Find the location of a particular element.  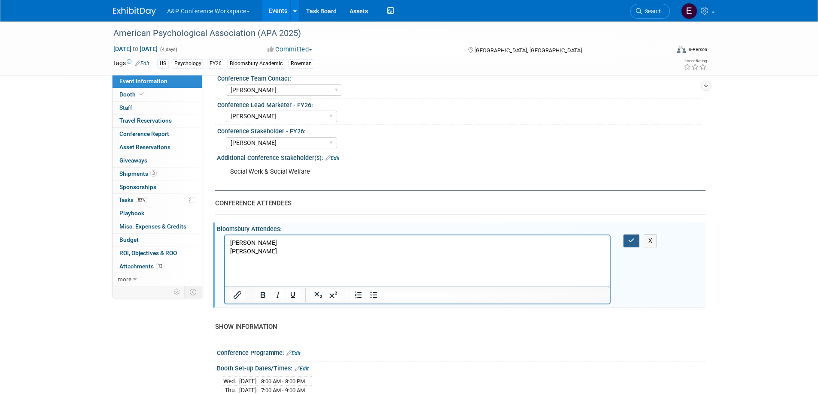

img: ExhibitDay is located at coordinates (134, 12).